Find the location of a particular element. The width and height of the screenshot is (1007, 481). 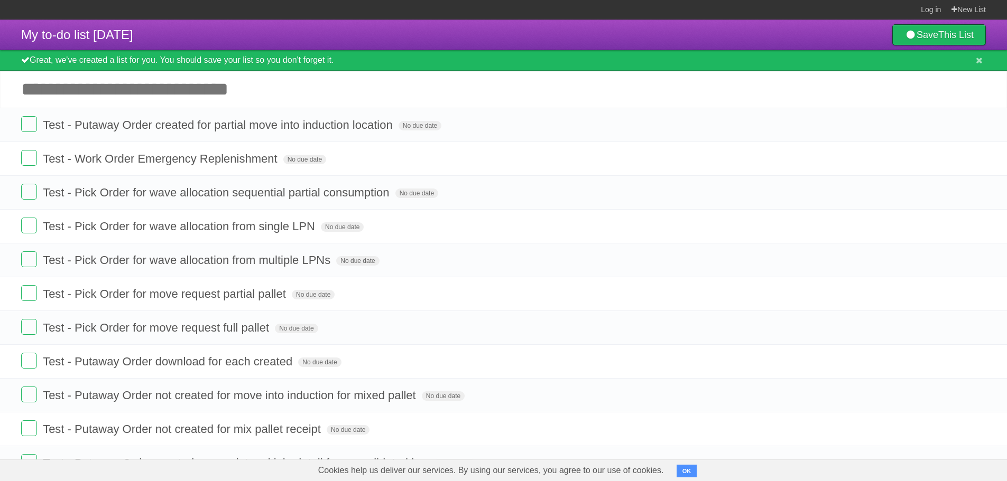

button: OK is located at coordinates (686, 471).